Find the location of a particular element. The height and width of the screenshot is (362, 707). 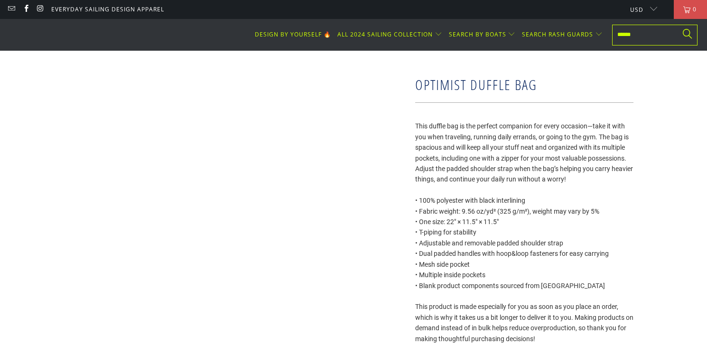

span: DESIGN BY YOURSELF 🔥 is located at coordinates (293, 34).